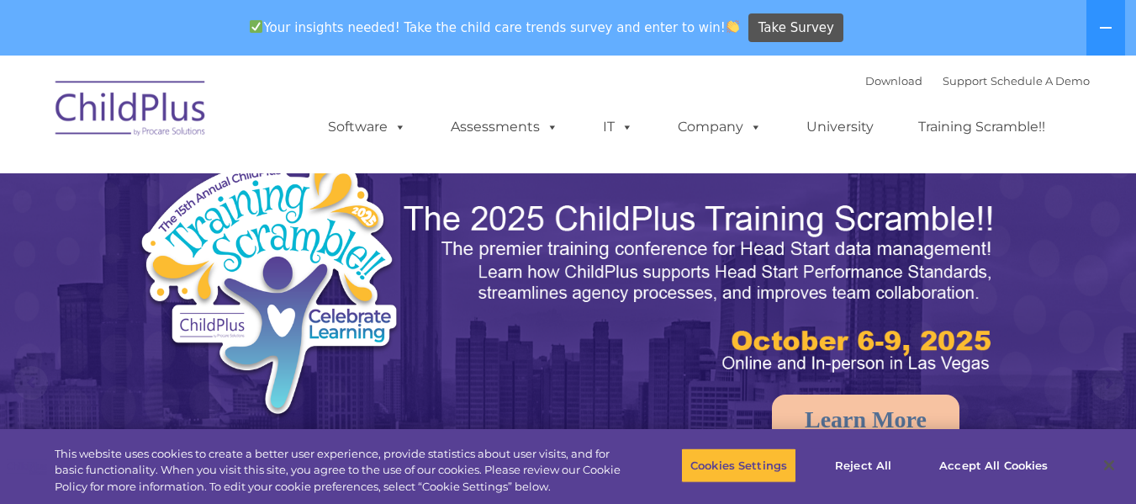 The image size is (1136, 504). I want to click on button: Reject All, so click(863, 465).